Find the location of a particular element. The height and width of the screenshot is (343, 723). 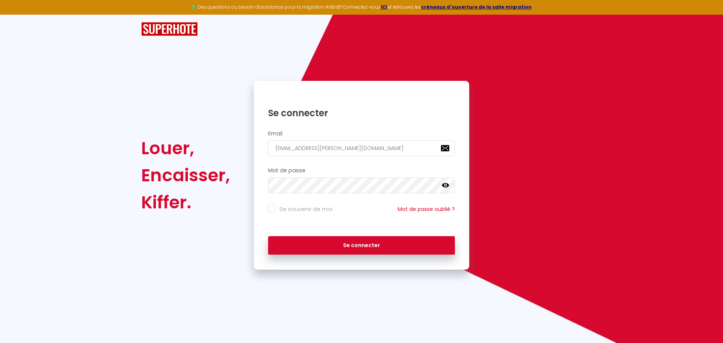

div: Encaisser, is located at coordinates (186, 175).